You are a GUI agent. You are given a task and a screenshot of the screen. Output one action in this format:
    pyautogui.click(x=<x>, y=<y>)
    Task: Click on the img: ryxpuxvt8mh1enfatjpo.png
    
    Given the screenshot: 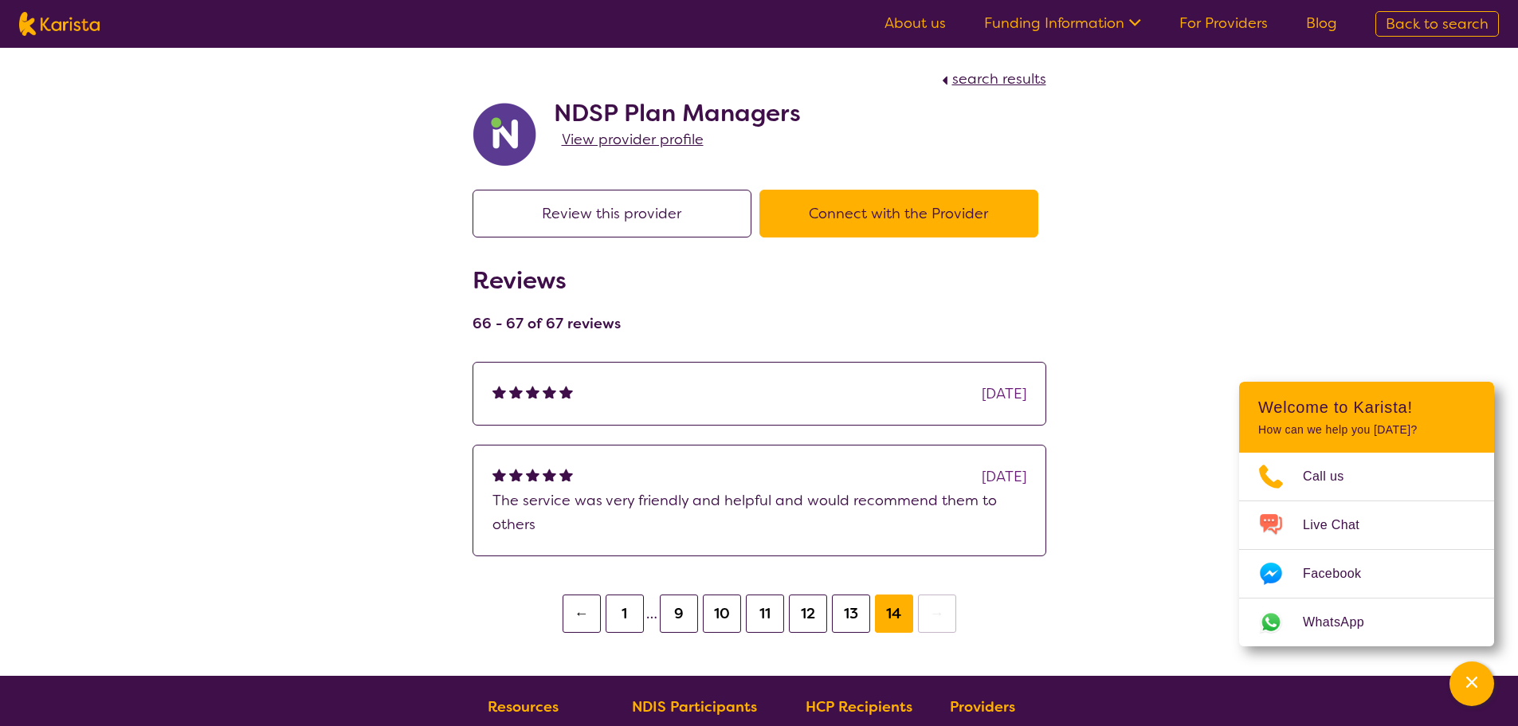 What is the action you would take?
    pyautogui.click(x=504, y=135)
    